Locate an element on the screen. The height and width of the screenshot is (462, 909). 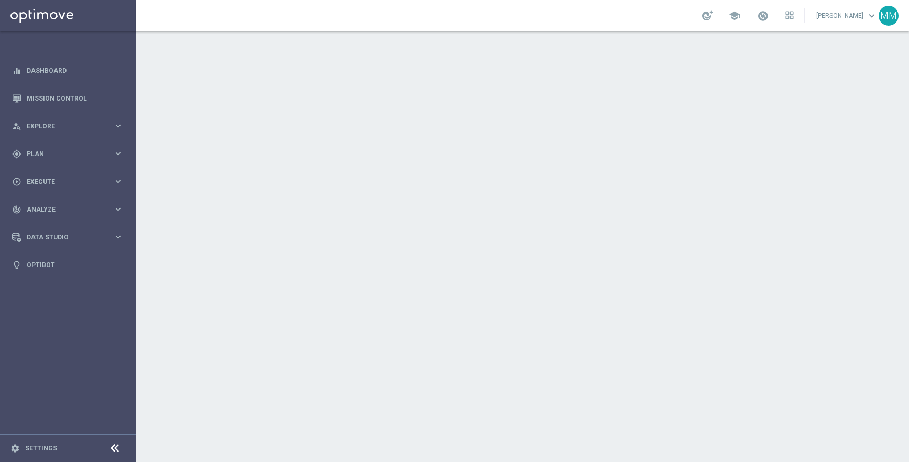
a: Optibot is located at coordinates (75, 265).